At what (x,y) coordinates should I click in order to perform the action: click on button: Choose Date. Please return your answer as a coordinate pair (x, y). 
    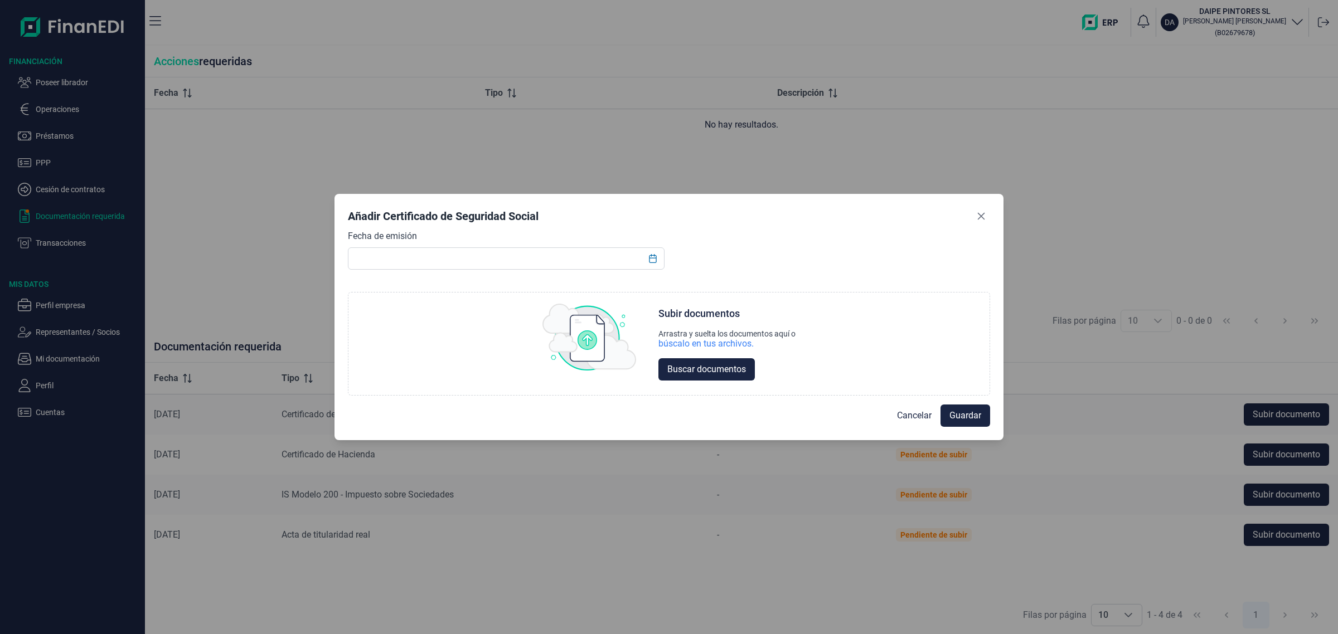
    Looking at the image, I should click on (653, 259).